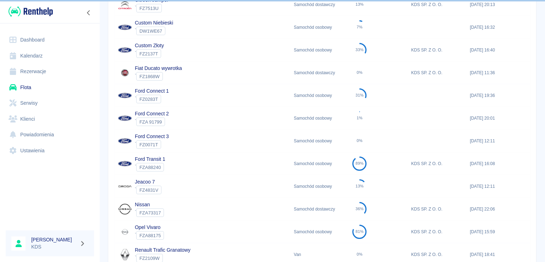  I want to click on a: Custom Niebieski, so click(154, 23).